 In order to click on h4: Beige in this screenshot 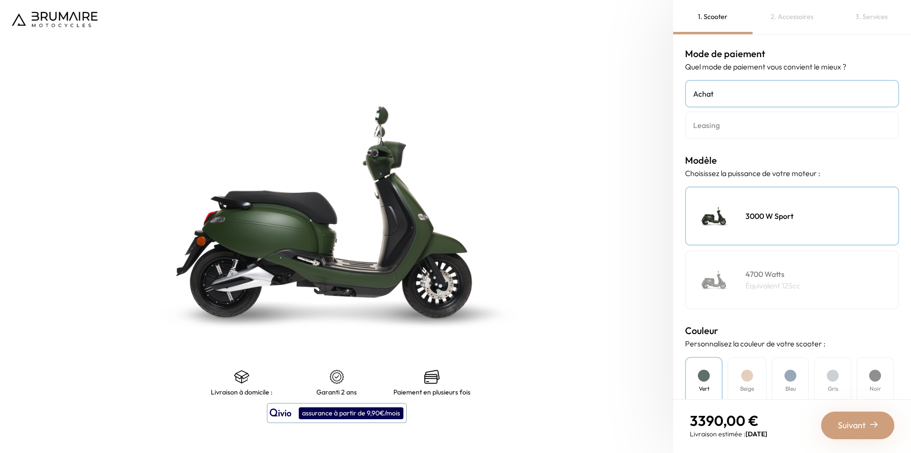, I will do `click(747, 389)`.